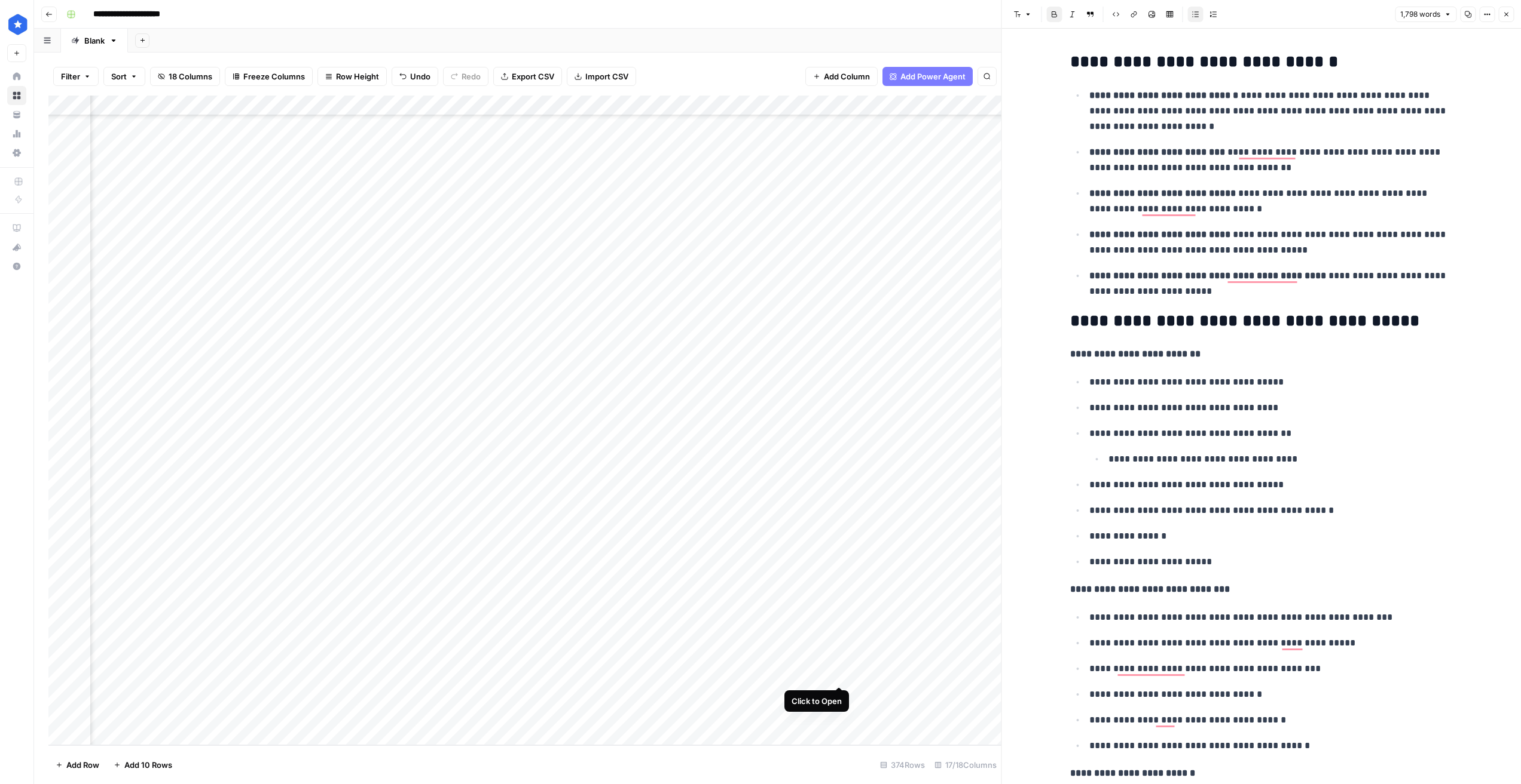  Describe the element at coordinates (17, 114) in the screenshot. I see `a: Your Data` at that location.